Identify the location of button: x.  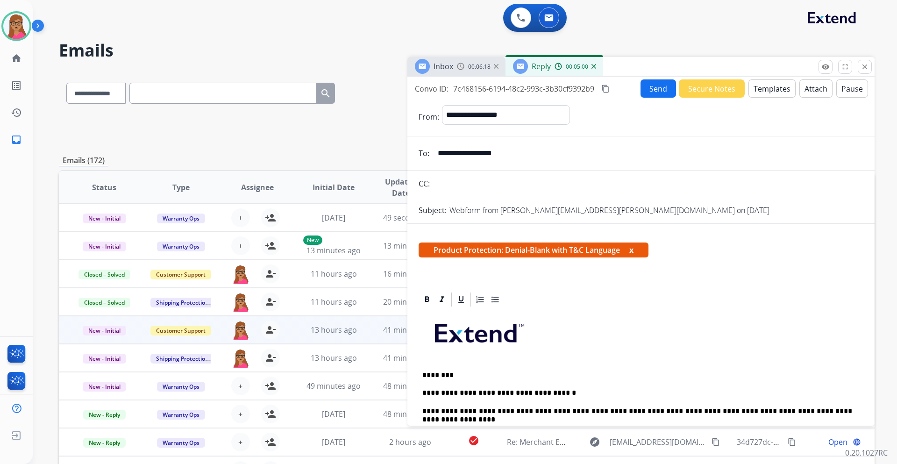
(631, 250).